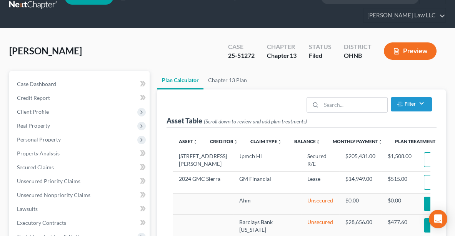 Image resolution: width=455 pixels, height=236 pixels. Describe the element at coordinates (54, 194) in the screenshot. I see `span: Unsecured Nonpriority Claims` at that location.